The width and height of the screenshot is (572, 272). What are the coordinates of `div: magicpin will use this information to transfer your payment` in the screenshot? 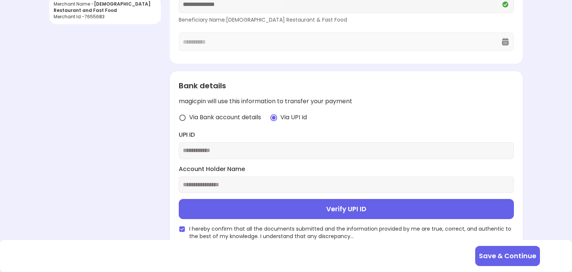 It's located at (346, 101).